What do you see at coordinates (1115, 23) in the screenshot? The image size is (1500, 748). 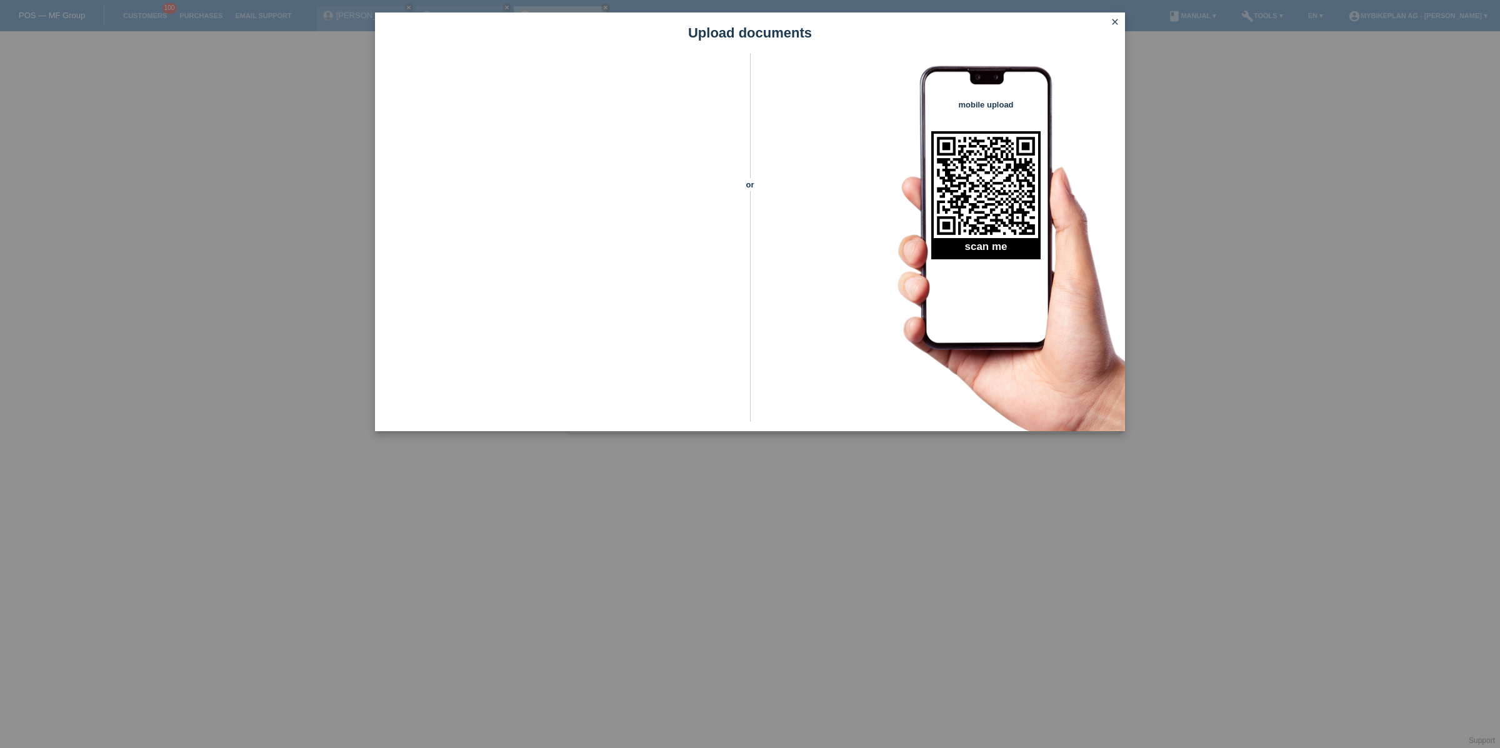 I see `a: close` at bounding box center [1115, 23].